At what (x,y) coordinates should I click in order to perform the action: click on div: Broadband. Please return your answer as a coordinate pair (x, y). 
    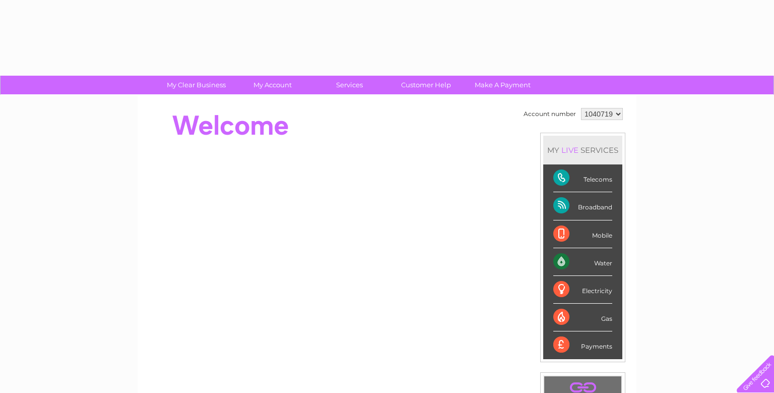
    Looking at the image, I should click on (583, 206).